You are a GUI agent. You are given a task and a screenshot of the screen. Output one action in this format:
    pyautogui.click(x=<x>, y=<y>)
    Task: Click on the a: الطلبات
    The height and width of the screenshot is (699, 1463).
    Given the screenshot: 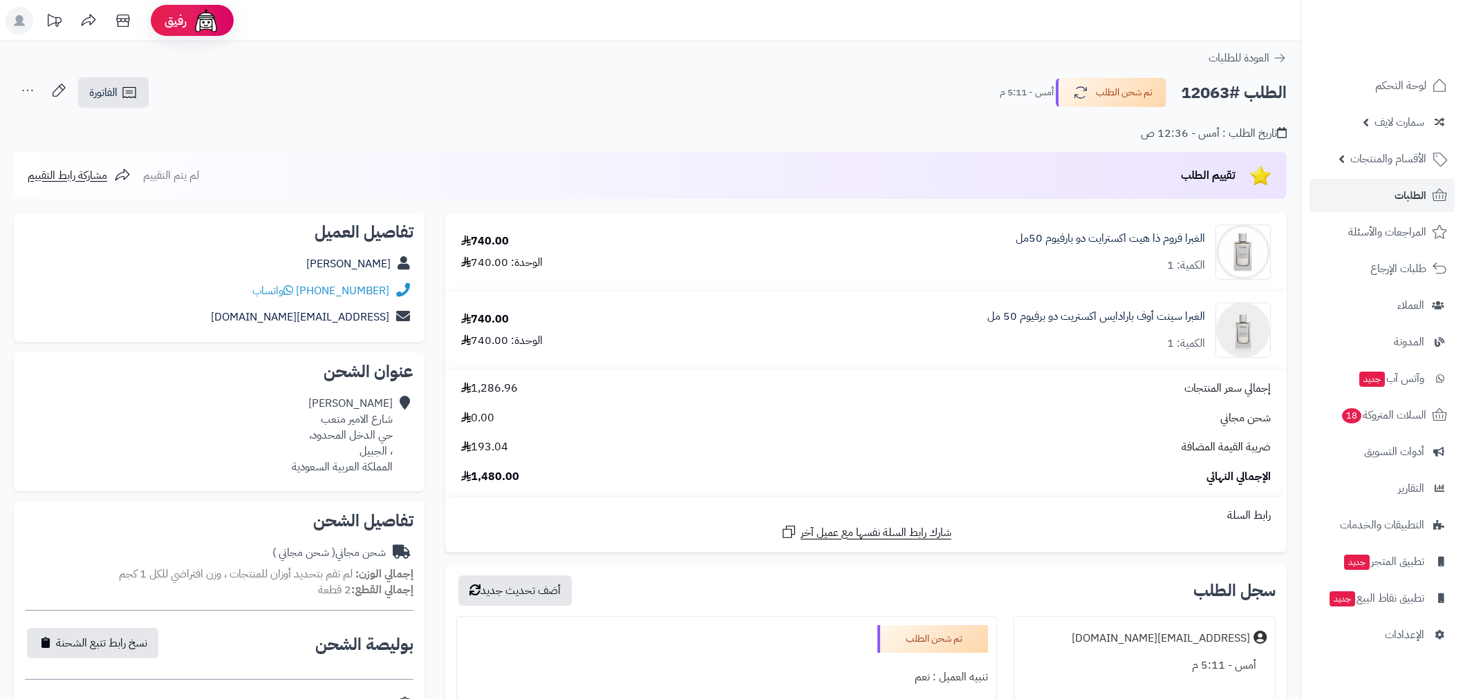 What is the action you would take?
    pyautogui.click(x=1382, y=196)
    